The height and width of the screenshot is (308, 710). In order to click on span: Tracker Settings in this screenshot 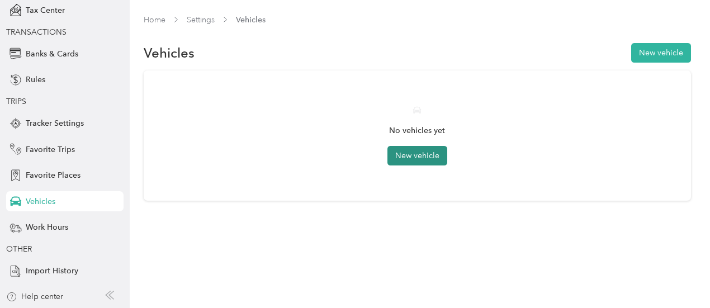, I will do `click(55, 123)`.